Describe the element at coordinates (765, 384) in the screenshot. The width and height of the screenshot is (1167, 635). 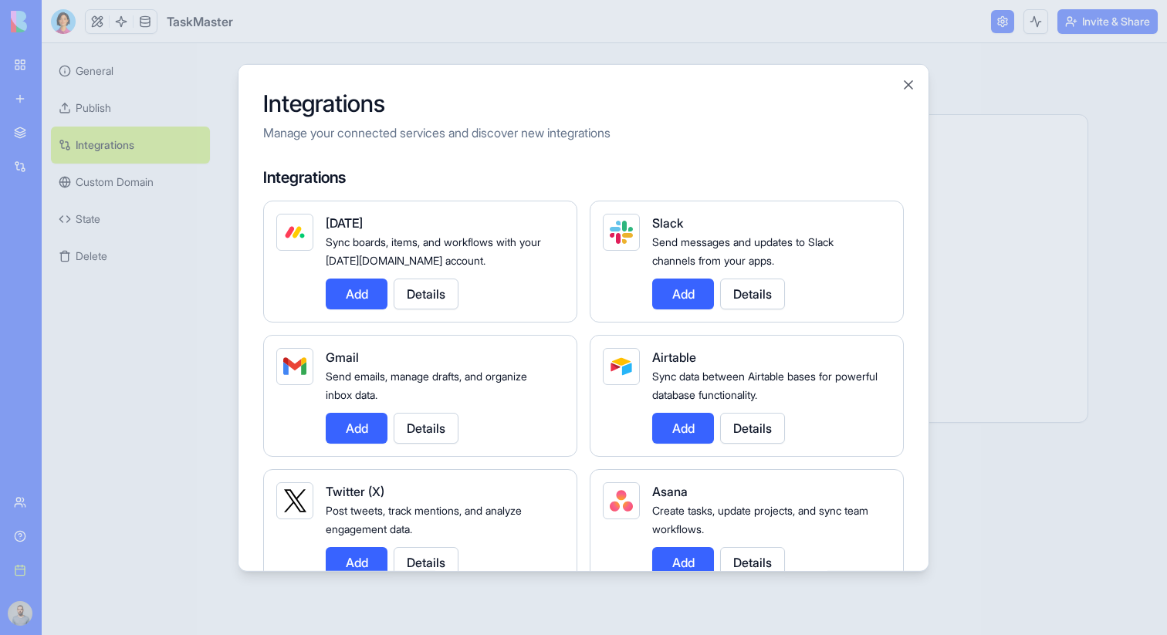
I see `span: Sync data between Airtable bases for powerful database functionality.` at that location.